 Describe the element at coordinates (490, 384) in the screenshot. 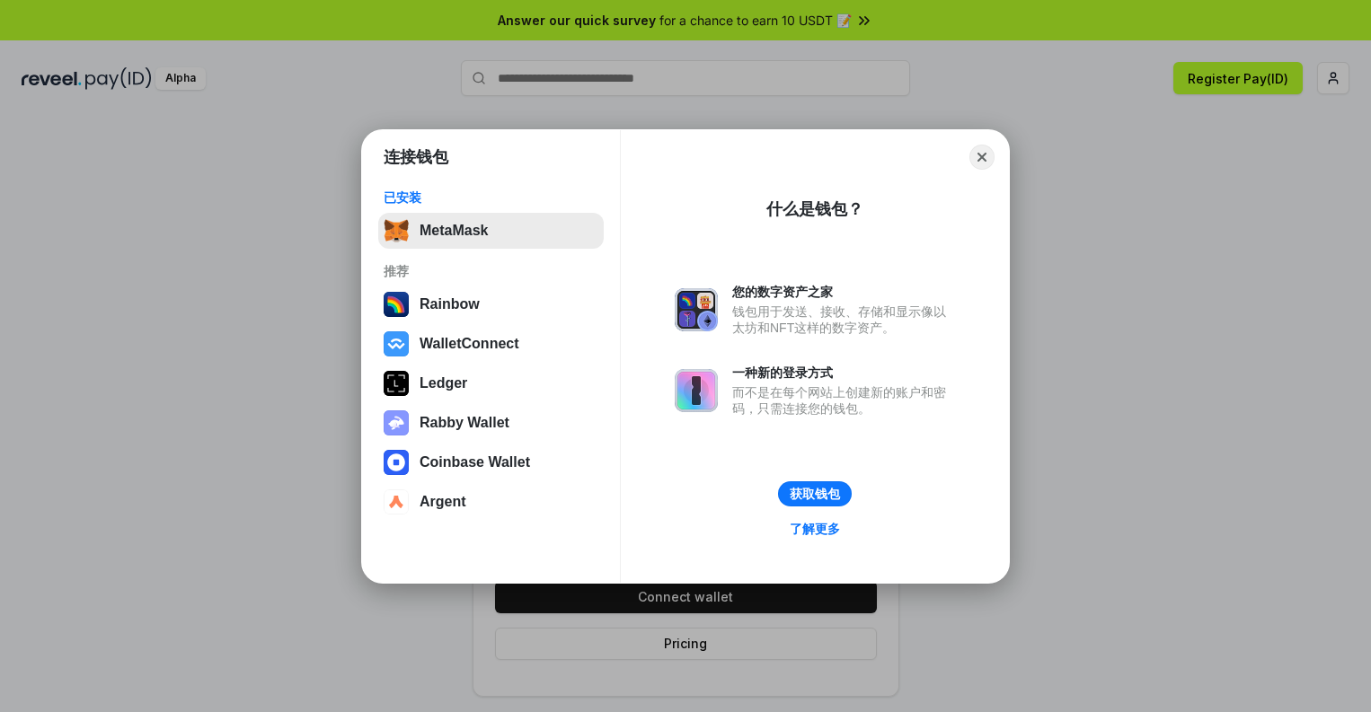

I see `button: Ledger` at that location.